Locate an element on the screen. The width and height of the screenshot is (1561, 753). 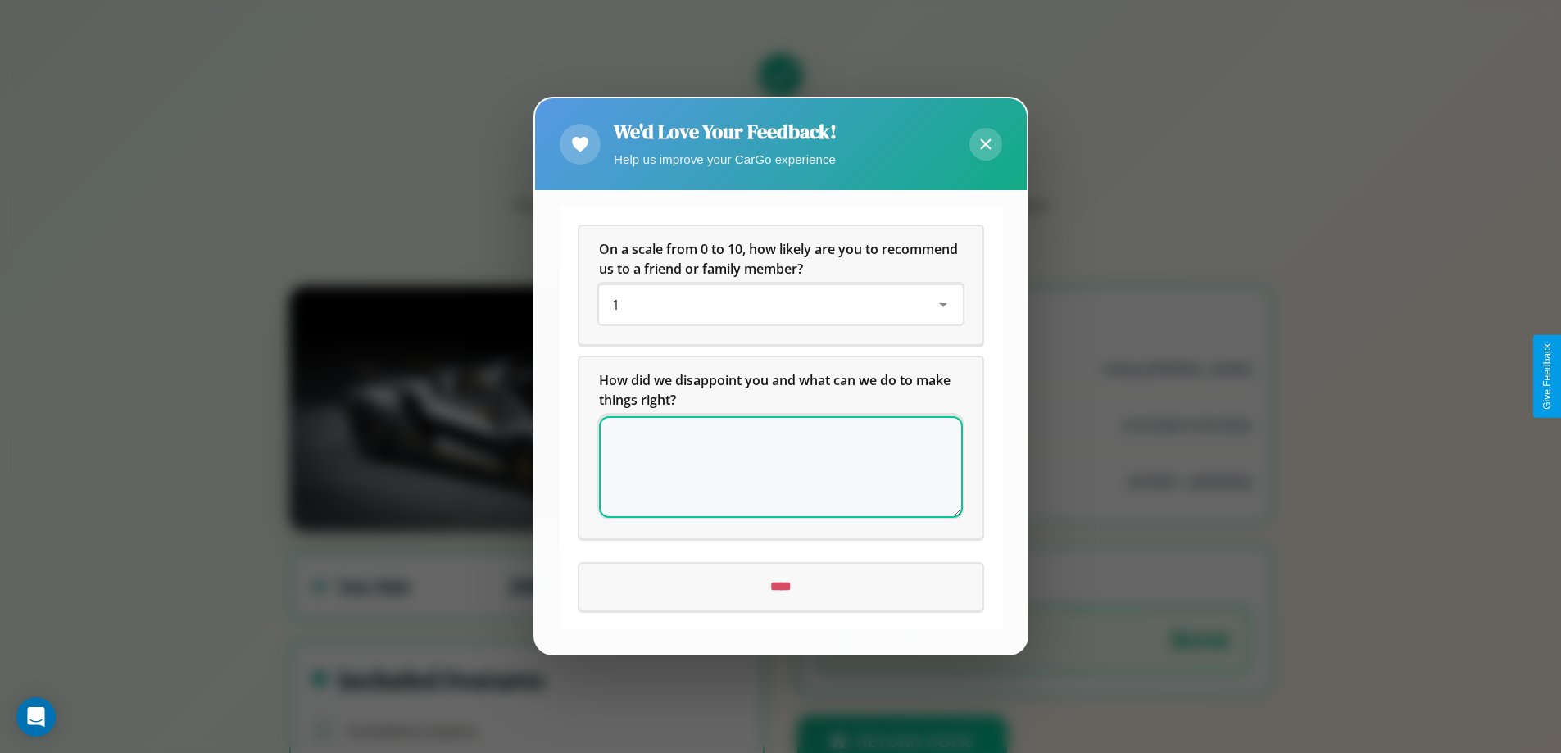
div: Open Intercom Messenger is located at coordinates (36, 717).